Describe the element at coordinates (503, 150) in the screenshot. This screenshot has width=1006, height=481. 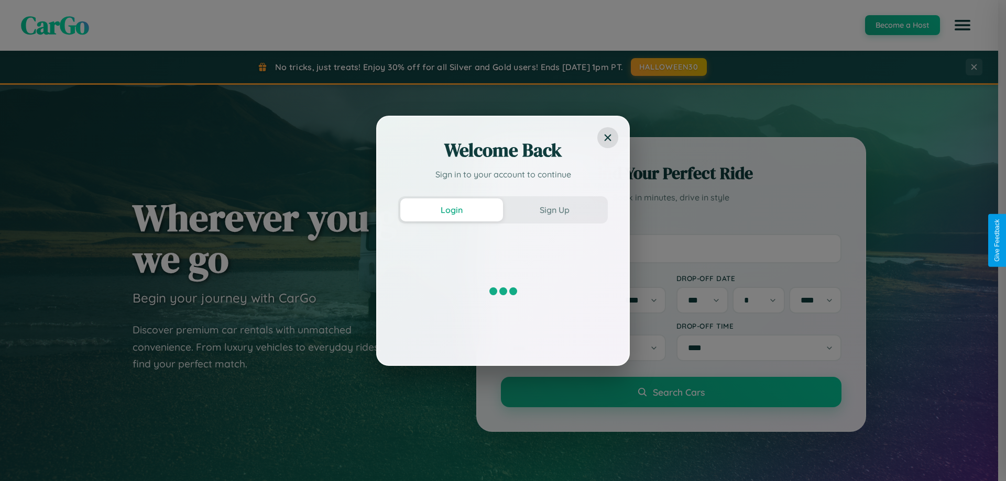
I see `h2: Welcome Back` at that location.